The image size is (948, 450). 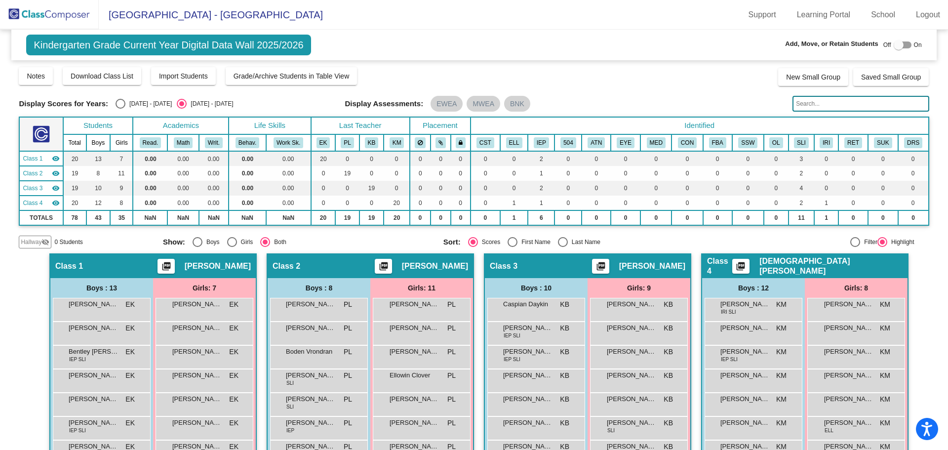 What do you see at coordinates (347, 143) in the screenshot?
I see `button: PL` at bounding box center [347, 143].